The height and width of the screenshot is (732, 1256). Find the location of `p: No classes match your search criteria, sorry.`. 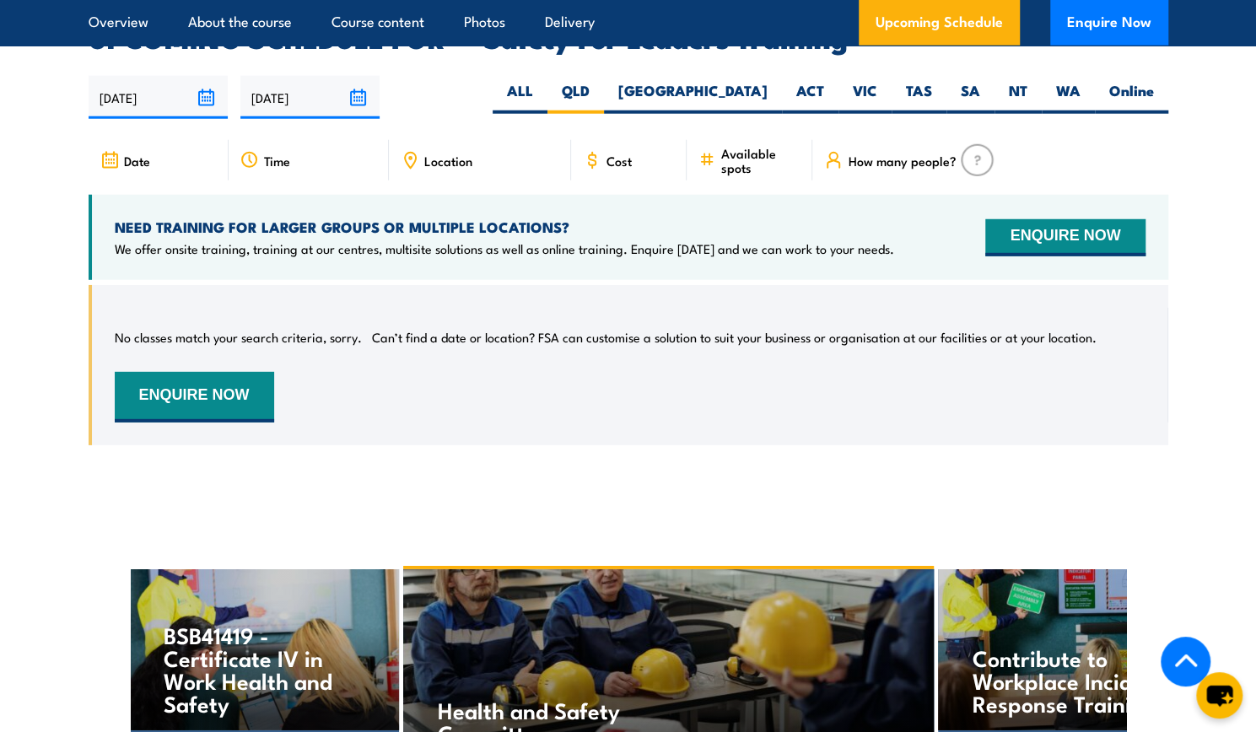

p: No classes match your search criteria, sorry. is located at coordinates (238, 337).